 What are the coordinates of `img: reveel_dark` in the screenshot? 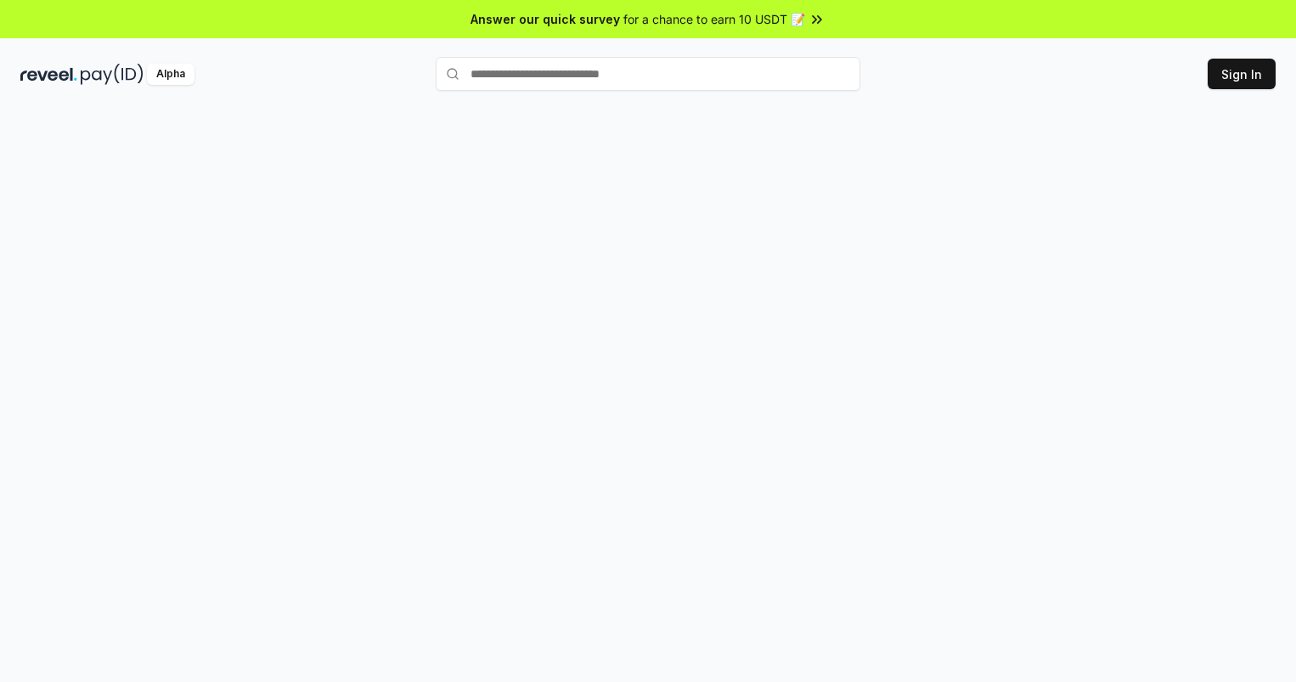 It's located at (48, 74).